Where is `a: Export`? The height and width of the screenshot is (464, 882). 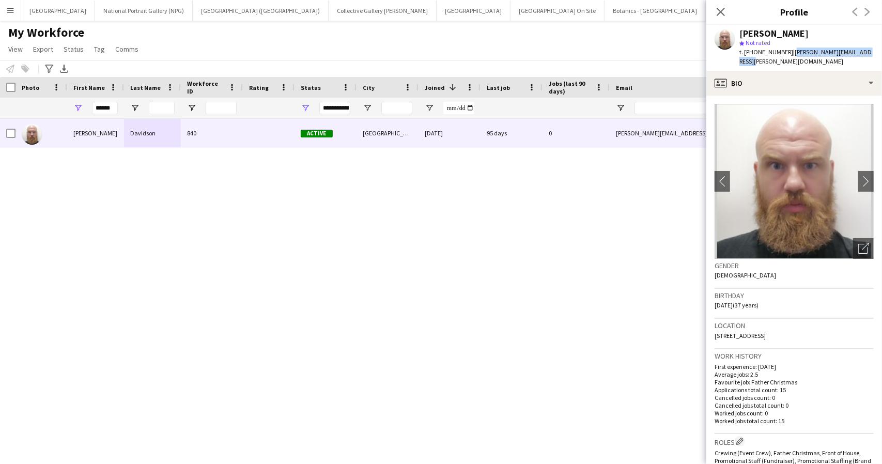
a: Export is located at coordinates (43, 49).